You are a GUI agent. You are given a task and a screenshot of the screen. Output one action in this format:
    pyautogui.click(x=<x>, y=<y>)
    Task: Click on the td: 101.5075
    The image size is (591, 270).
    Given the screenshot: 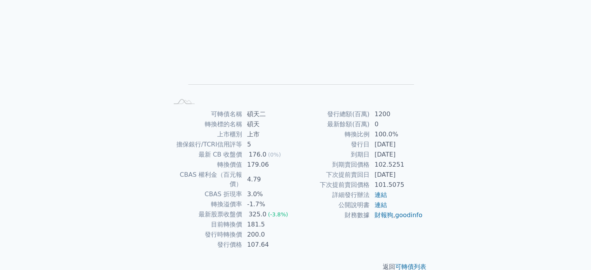 What is the action you would take?
    pyautogui.click(x=397, y=185)
    